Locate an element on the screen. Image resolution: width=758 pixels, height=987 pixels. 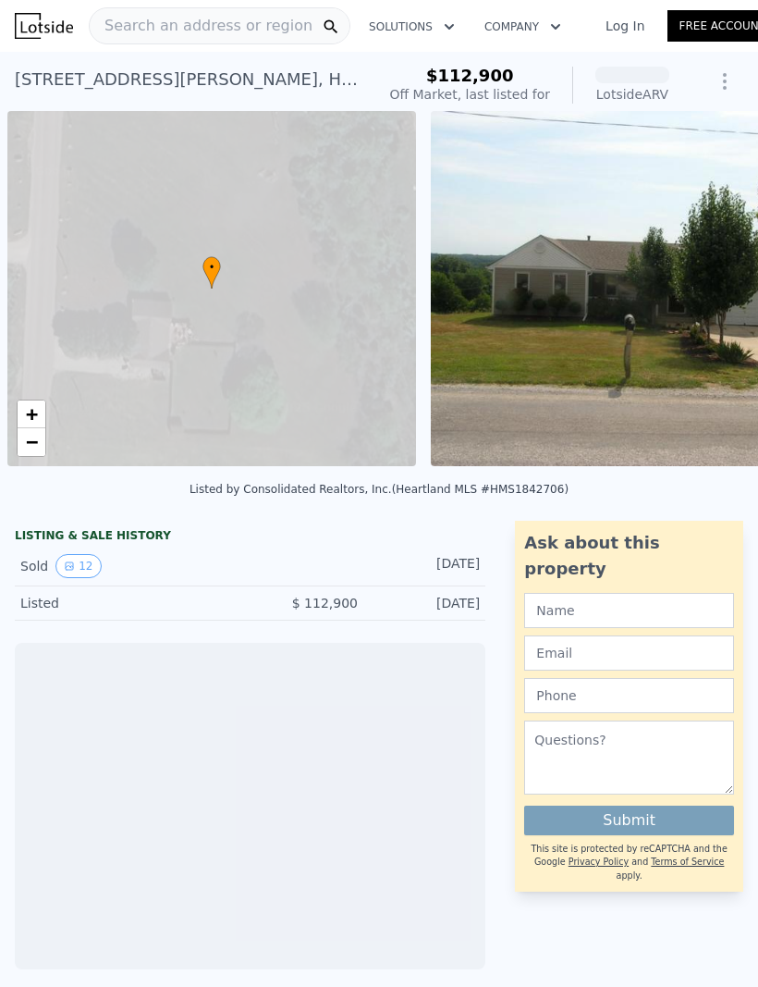
a: Terms of Service is located at coordinates (687, 861).